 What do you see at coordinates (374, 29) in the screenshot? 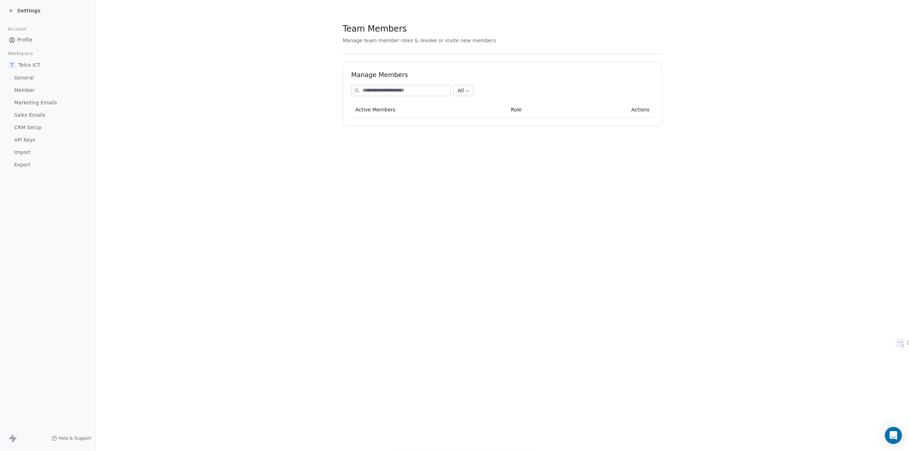
I see `span: Team Members` at bounding box center [374, 29].